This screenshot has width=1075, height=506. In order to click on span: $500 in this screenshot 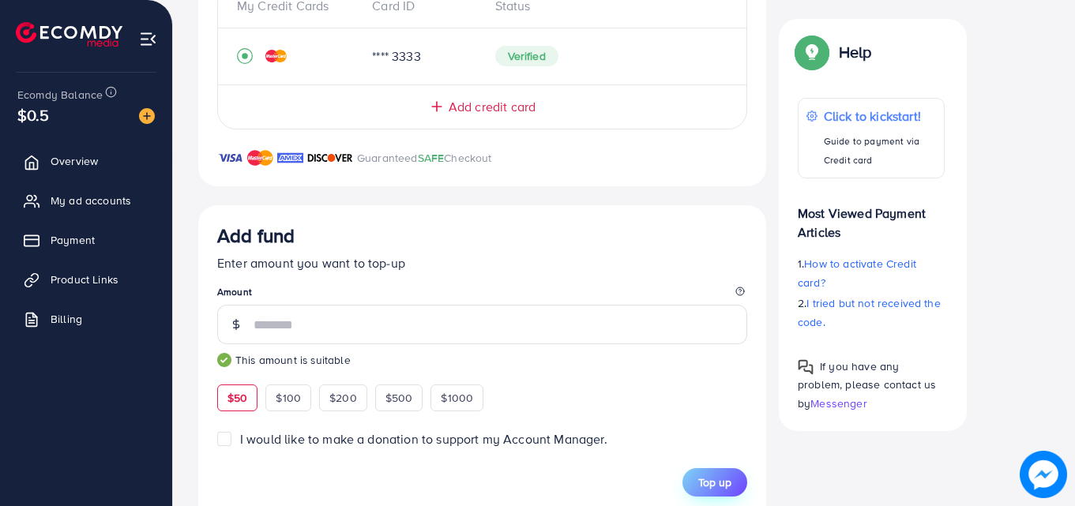, I will do `click(399, 398)`.